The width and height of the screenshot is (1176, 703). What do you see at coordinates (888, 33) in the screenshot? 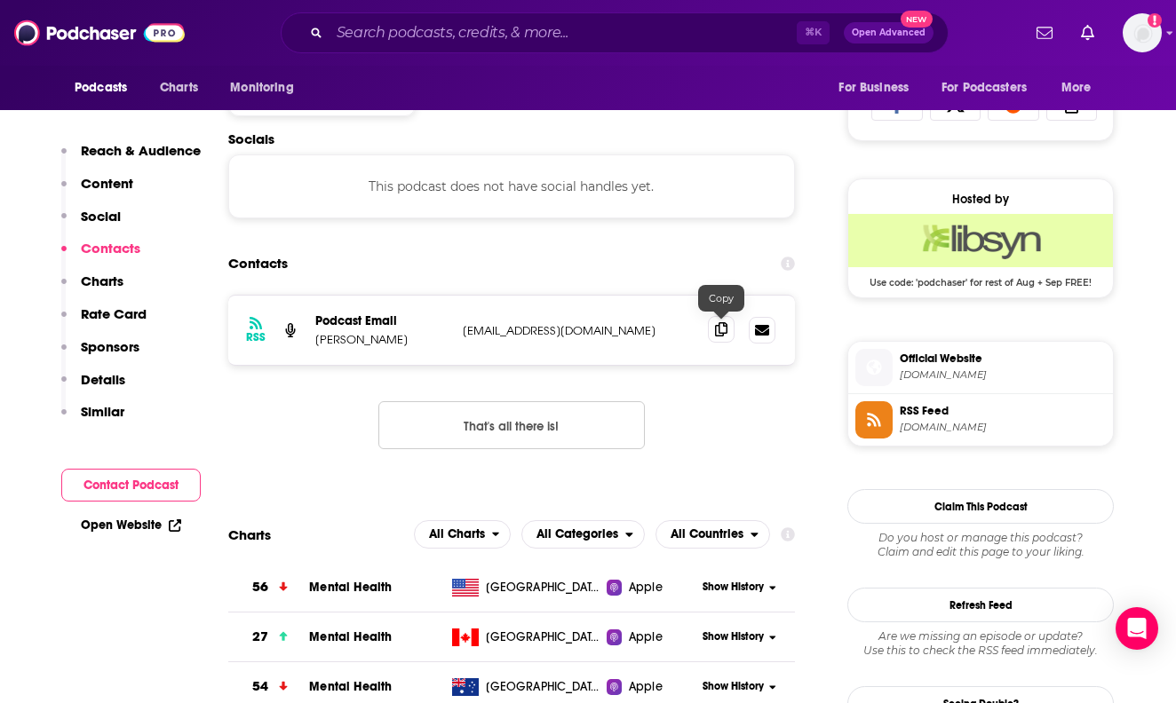
I see `span: Open Advanced` at bounding box center [888, 33].